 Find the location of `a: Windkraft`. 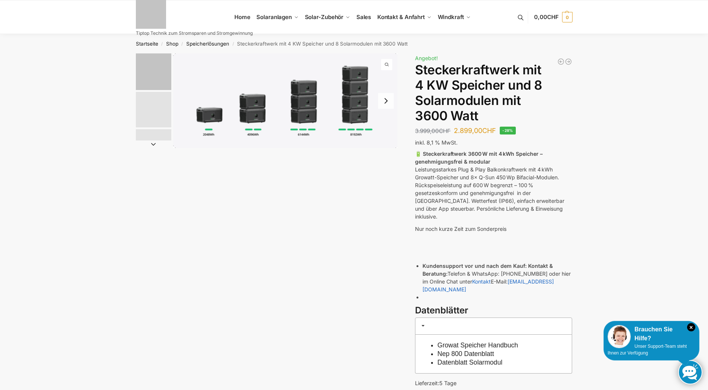

a: Windkraft is located at coordinates (454, 17).